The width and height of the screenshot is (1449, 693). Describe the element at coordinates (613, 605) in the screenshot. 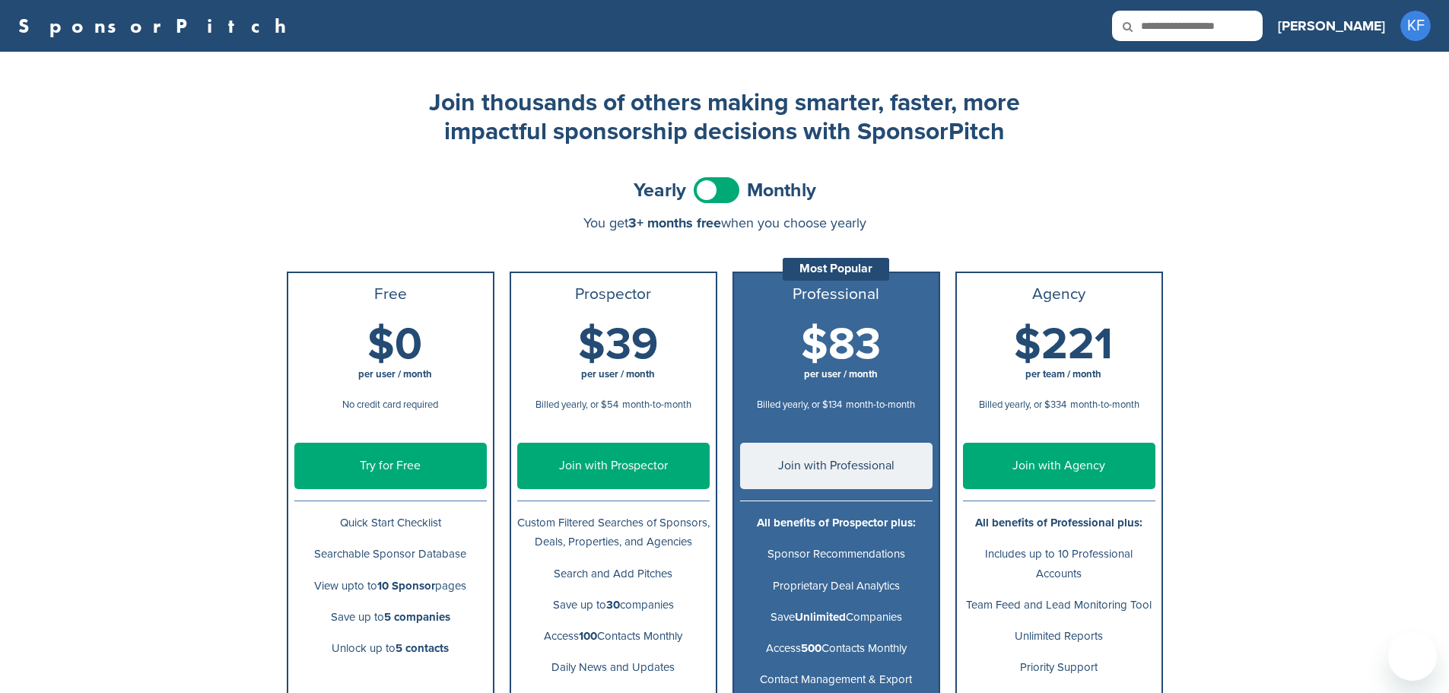

I see `p: Save up to companies` at that location.